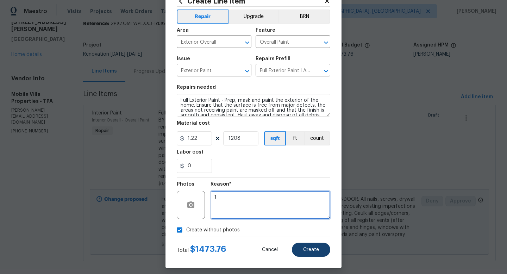 The height and width of the screenshot is (274, 507). I want to click on h5: Repairs needed, so click(196, 87).